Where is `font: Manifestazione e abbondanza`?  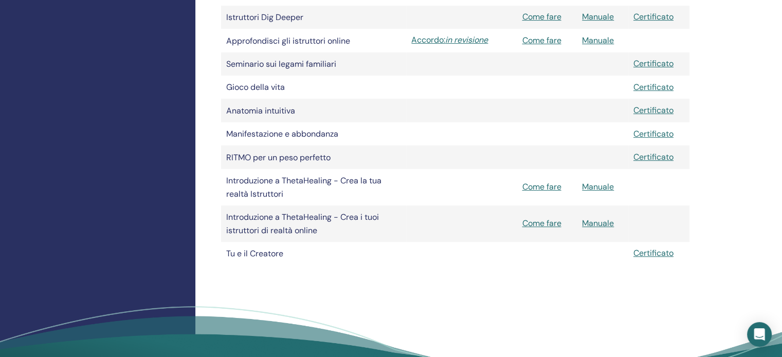
font: Manifestazione e abbondanza is located at coordinates (282, 134).